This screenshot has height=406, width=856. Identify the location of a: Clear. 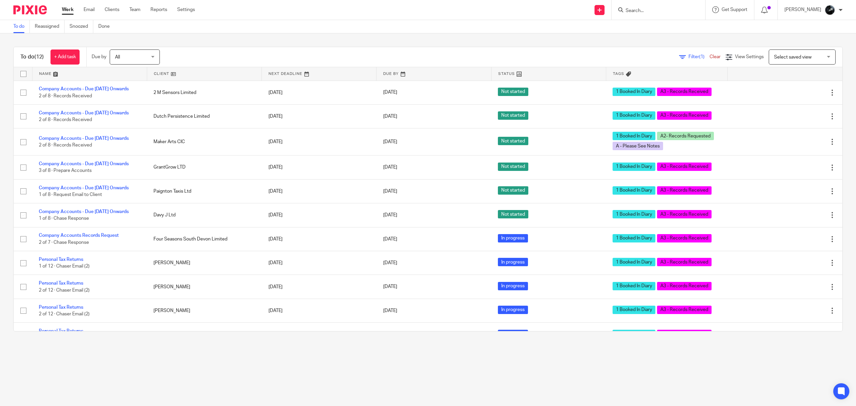
(715, 57).